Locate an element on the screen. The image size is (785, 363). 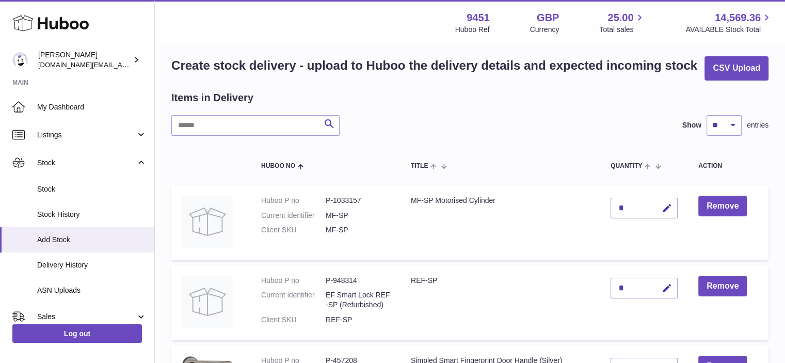
span: Total sales is located at coordinates (622, 29).